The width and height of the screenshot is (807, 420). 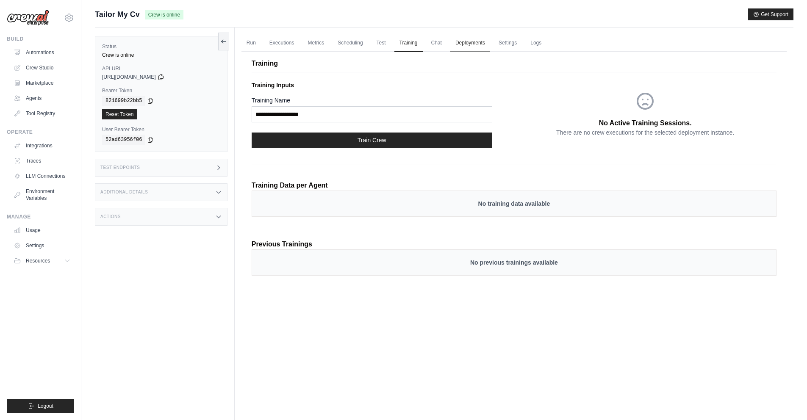 I want to click on img: Logo, so click(x=28, y=18).